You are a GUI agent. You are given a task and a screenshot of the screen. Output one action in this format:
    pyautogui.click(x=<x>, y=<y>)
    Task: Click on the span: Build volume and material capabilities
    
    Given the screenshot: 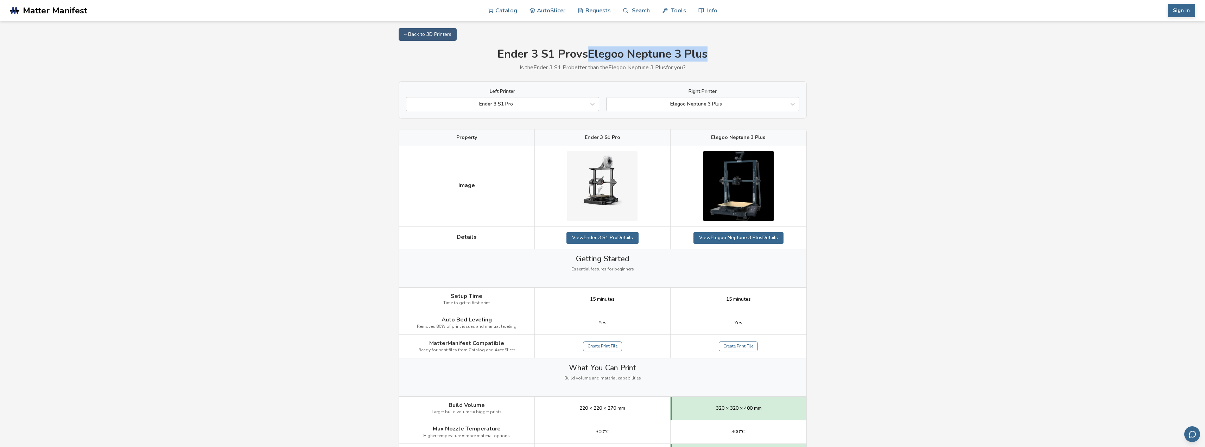 What is the action you would take?
    pyautogui.click(x=603, y=379)
    